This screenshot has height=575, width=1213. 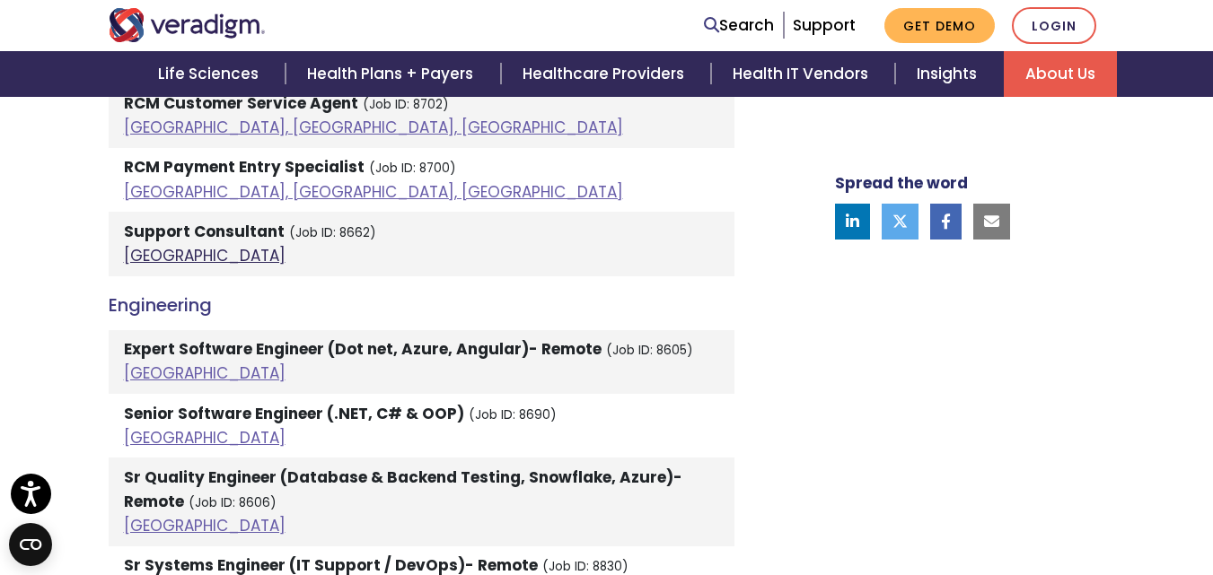 I want to click on small: (Job ID: 8662), so click(x=332, y=233).